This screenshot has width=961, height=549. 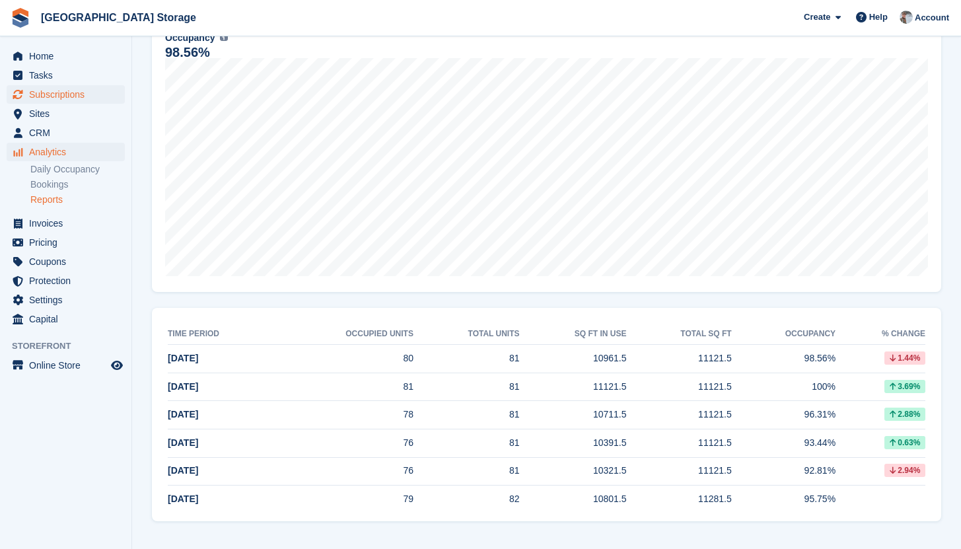 What do you see at coordinates (69, 114) in the screenshot?
I see `span: Sites` at bounding box center [69, 114].